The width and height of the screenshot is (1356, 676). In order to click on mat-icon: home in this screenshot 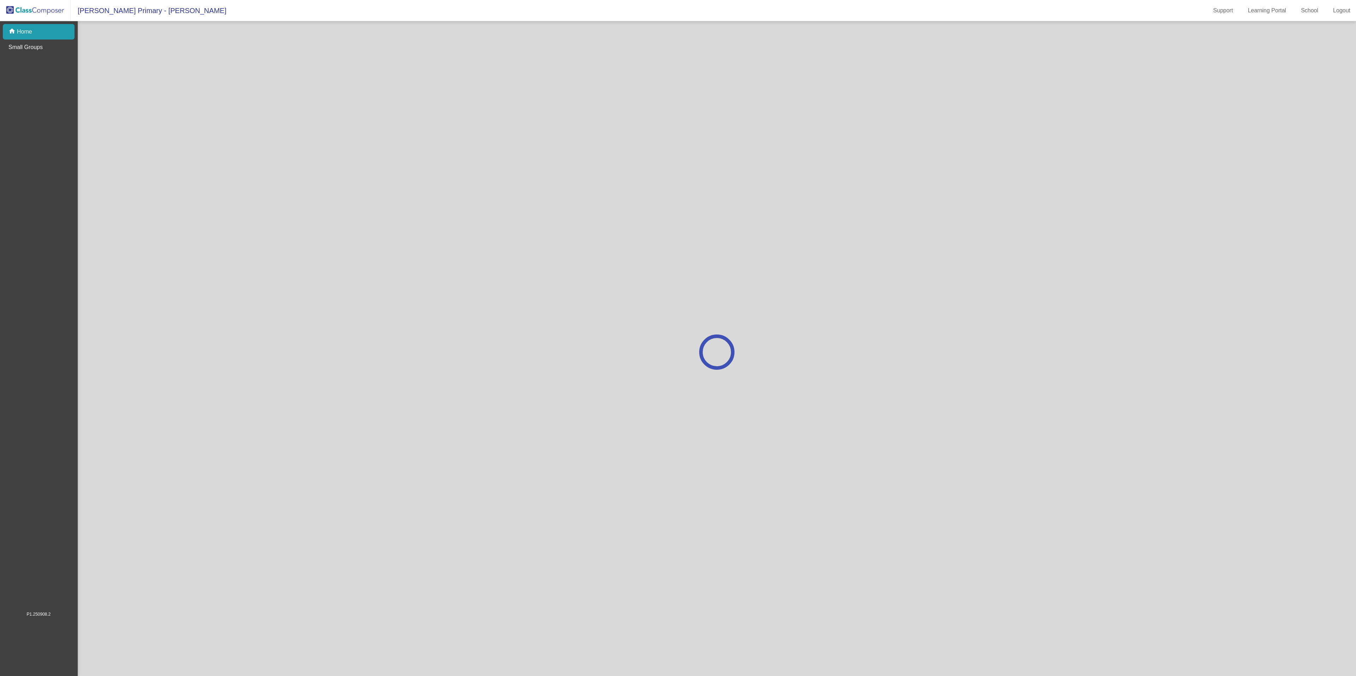, I will do `click(13, 32)`.